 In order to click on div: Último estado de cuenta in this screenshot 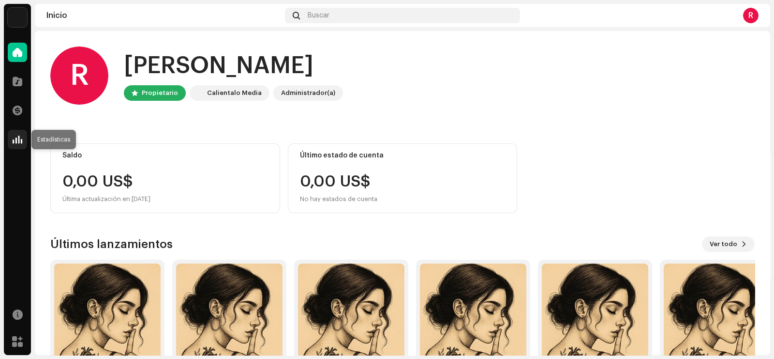, I will do `click(403, 155)`.